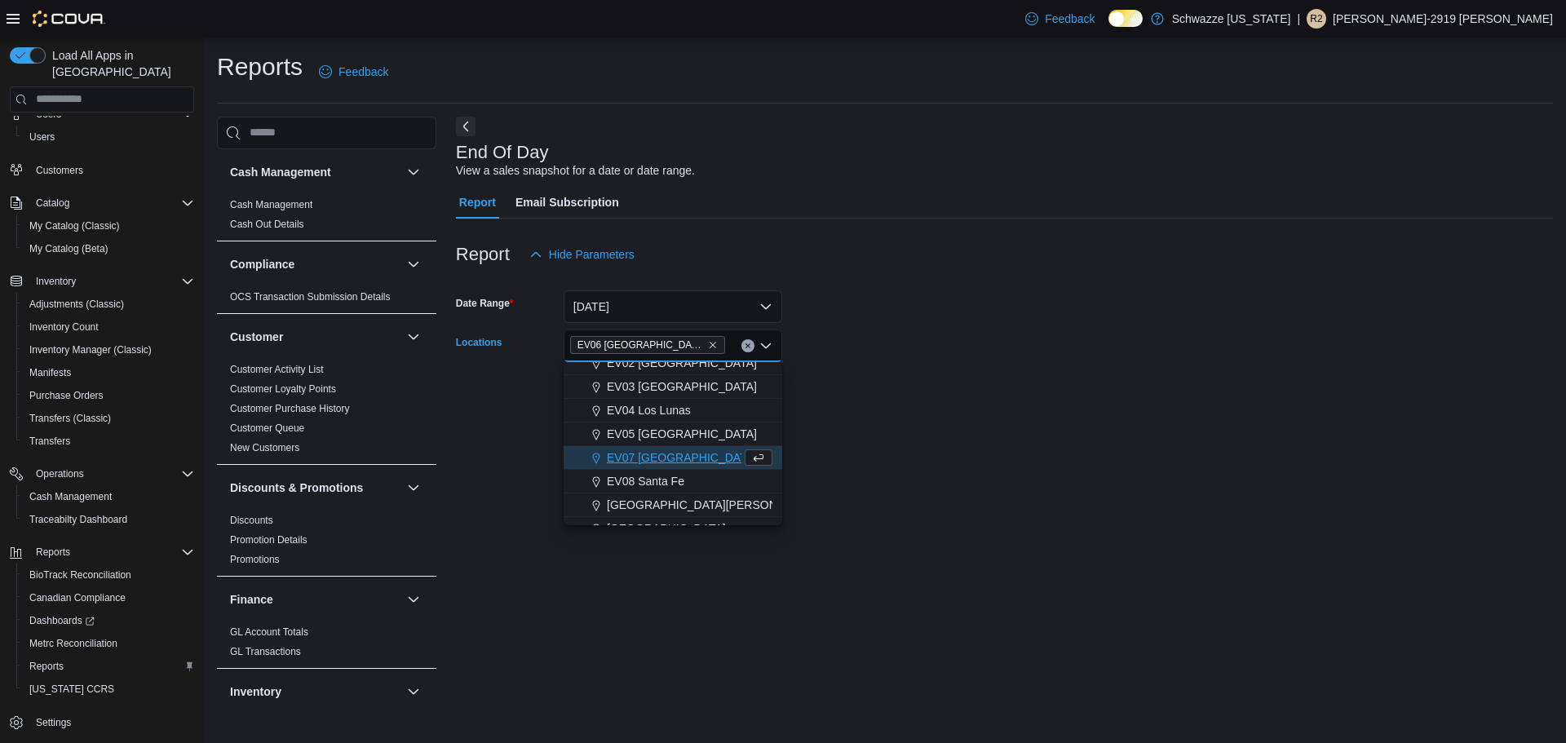 The image size is (1566, 743). Describe the element at coordinates (109, 137) in the screenshot. I see `button: Users` at that location.